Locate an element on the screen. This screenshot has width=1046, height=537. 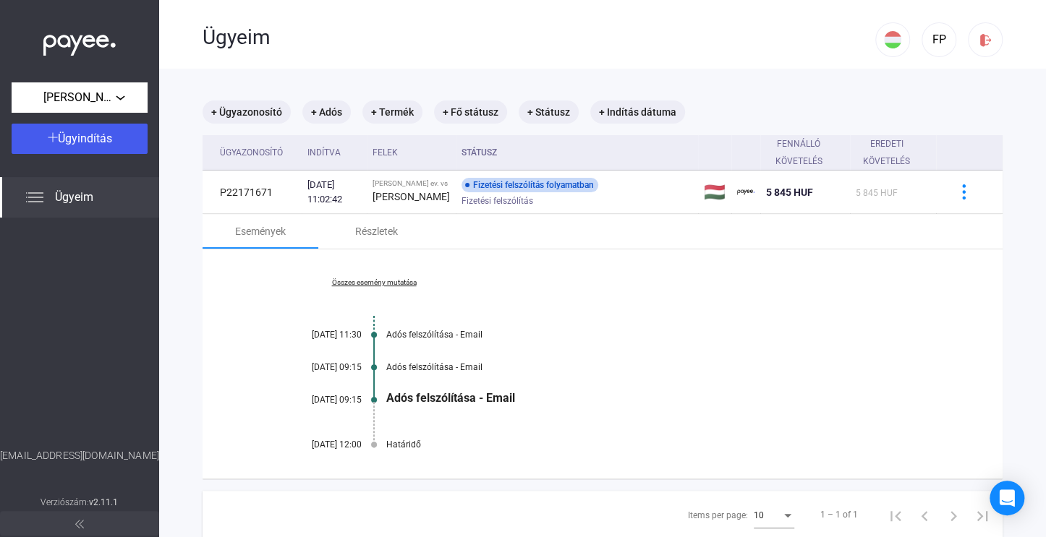
div: Határidő is located at coordinates (658, 445).